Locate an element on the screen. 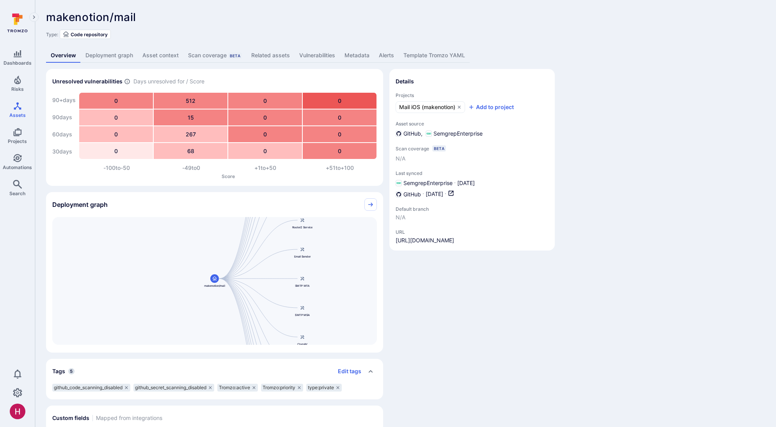 This screenshot has width=776, height=427. span: Asset source is located at coordinates (472, 124).